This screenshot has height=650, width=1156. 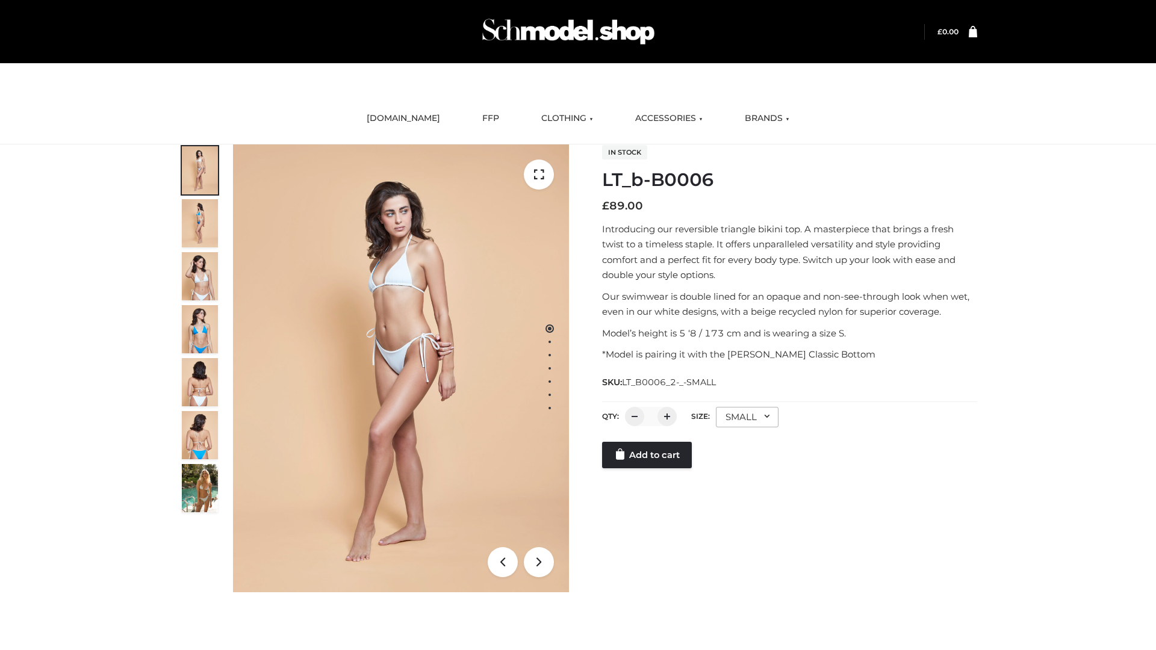 I want to click on img: ArielClassicBikiniTop_CloudNine_AzureSky_OW114ECO_2-scaled.jpg, so click(x=200, y=223).